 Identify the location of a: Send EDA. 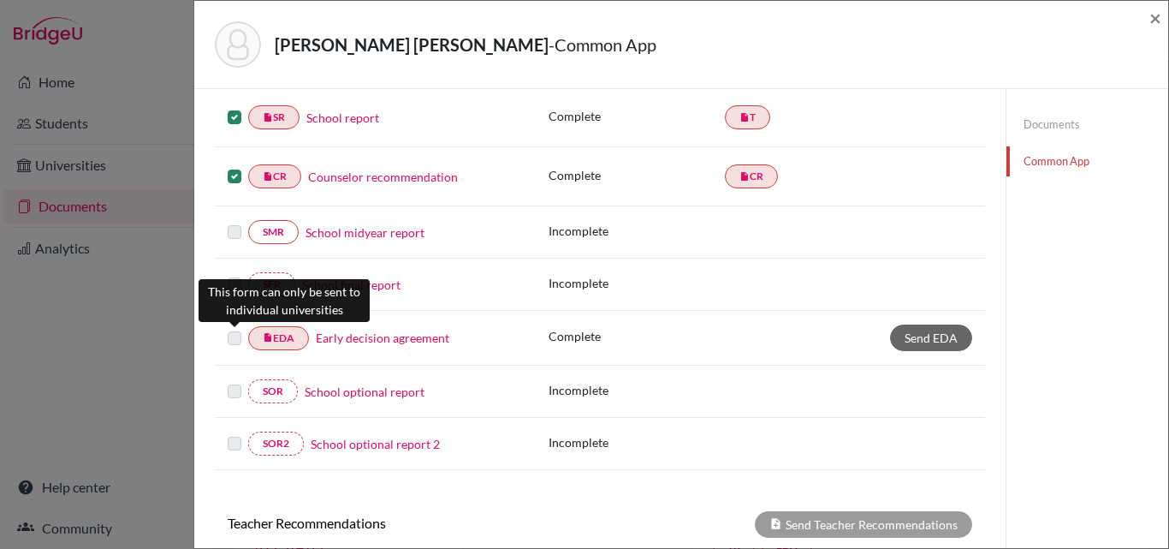
(931, 337).